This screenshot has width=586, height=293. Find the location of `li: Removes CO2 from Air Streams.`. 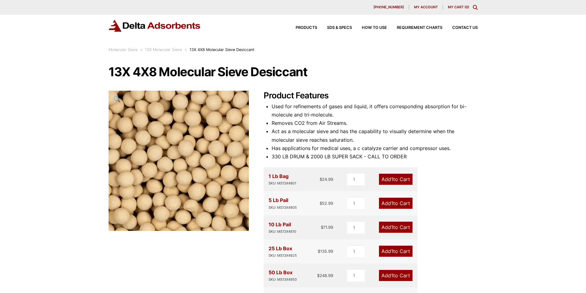

li: Removes CO2 from Air Streams. is located at coordinates (374, 123).